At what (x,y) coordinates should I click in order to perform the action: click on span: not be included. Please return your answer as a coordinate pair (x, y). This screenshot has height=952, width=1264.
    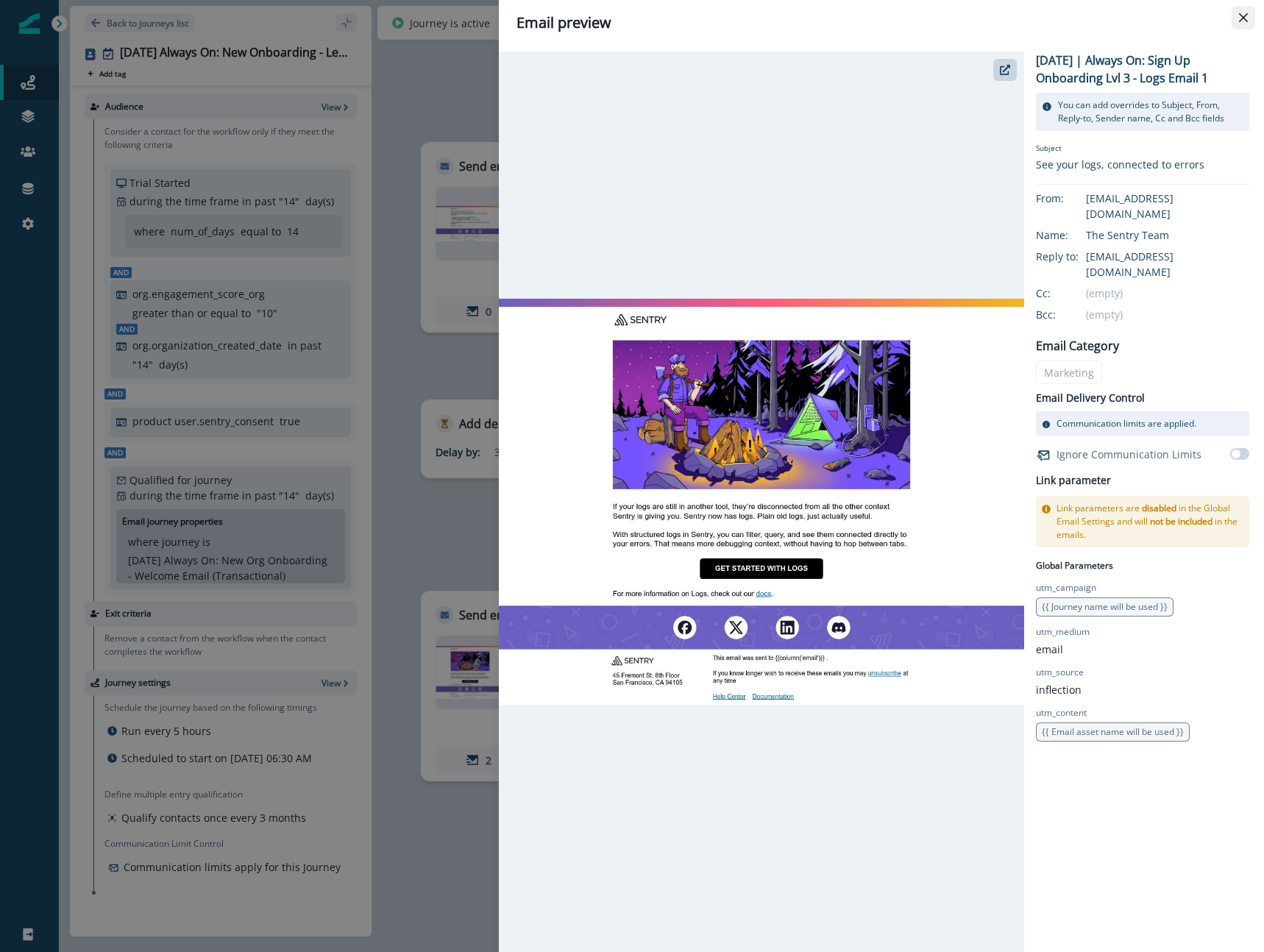
    Looking at the image, I should click on (1181, 521).